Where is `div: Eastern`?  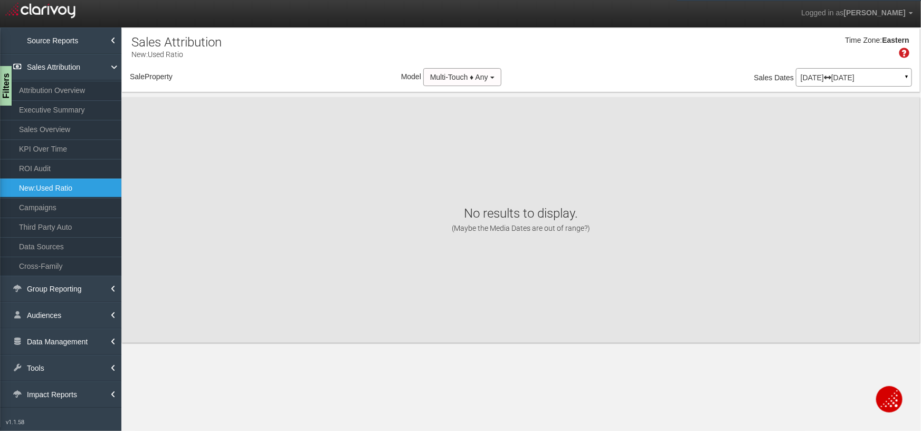
div: Eastern is located at coordinates (896, 41).